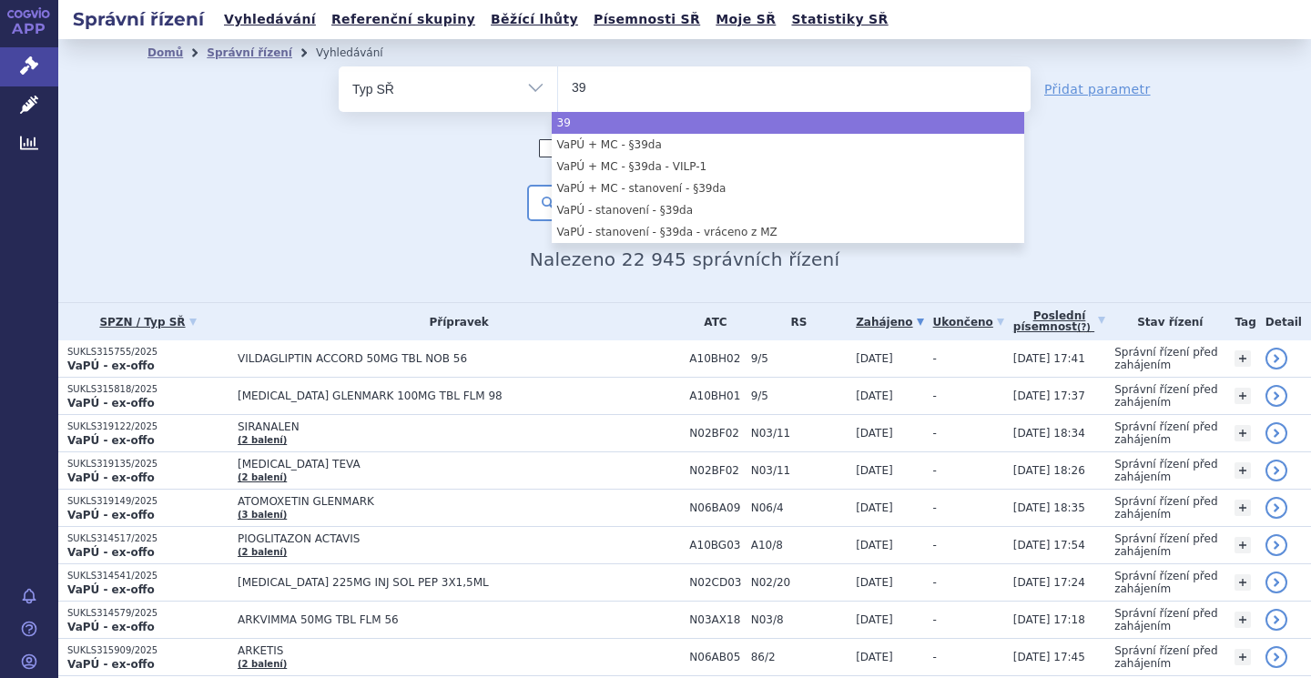 This screenshot has width=1311, height=678. I want to click on p: SUKLS319122/2025, so click(147, 427).